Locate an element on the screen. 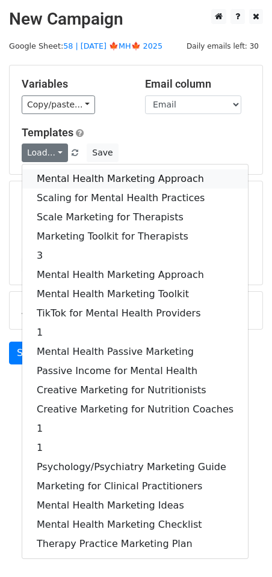 This screenshot has height=577, width=272. a: Daily emails left: 30 is located at coordinates (222, 46).